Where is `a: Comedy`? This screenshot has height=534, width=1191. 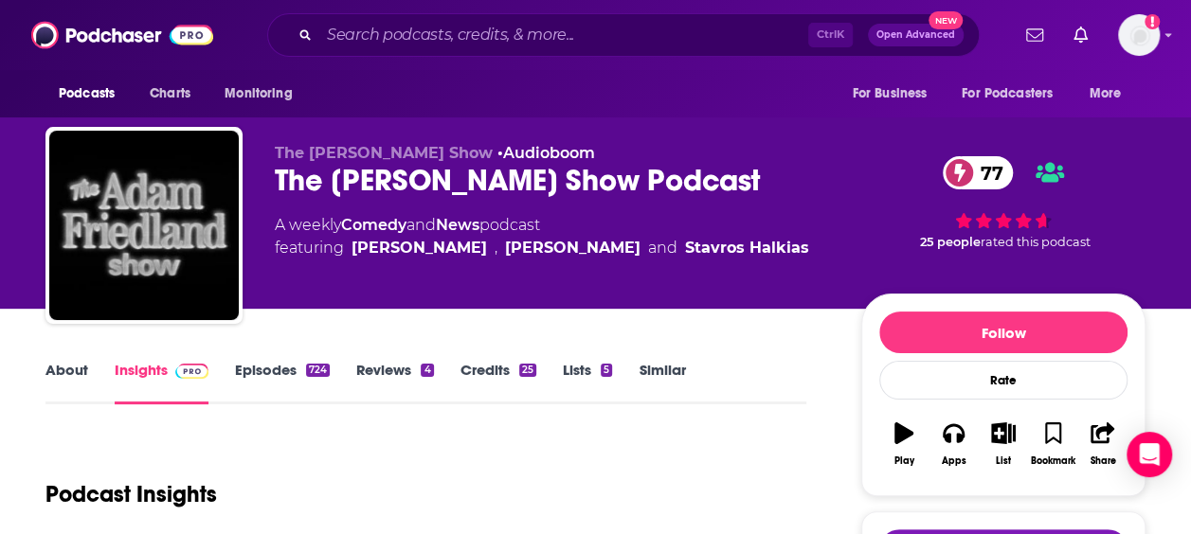 a: Comedy is located at coordinates (373, 224).